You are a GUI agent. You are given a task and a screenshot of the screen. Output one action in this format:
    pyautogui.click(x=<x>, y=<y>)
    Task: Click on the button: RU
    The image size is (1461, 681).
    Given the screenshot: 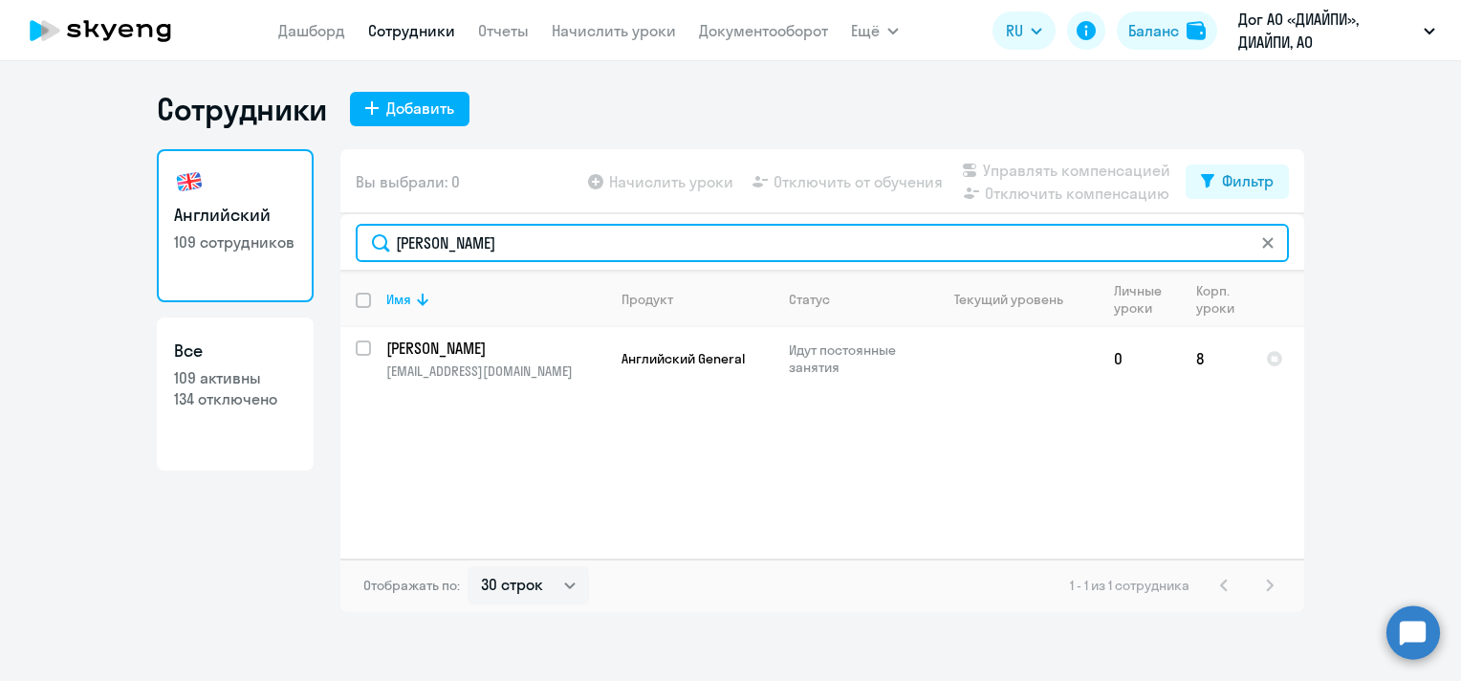 What is the action you would take?
    pyautogui.click(x=1024, y=31)
    